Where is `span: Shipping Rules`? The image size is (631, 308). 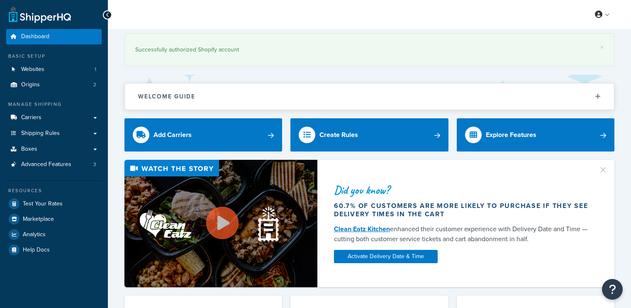 span: Shipping Rules is located at coordinates (40, 133).